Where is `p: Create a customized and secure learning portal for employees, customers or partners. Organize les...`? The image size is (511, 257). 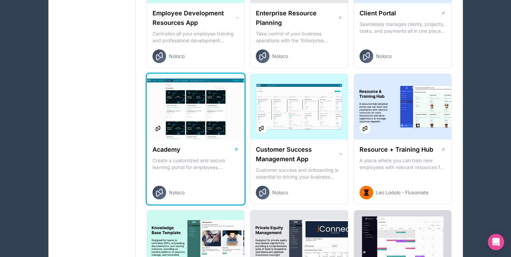
p: Create a customized and secure learning portal for employees, customers or partners. Organize les... is located at coordinates (196, 164).